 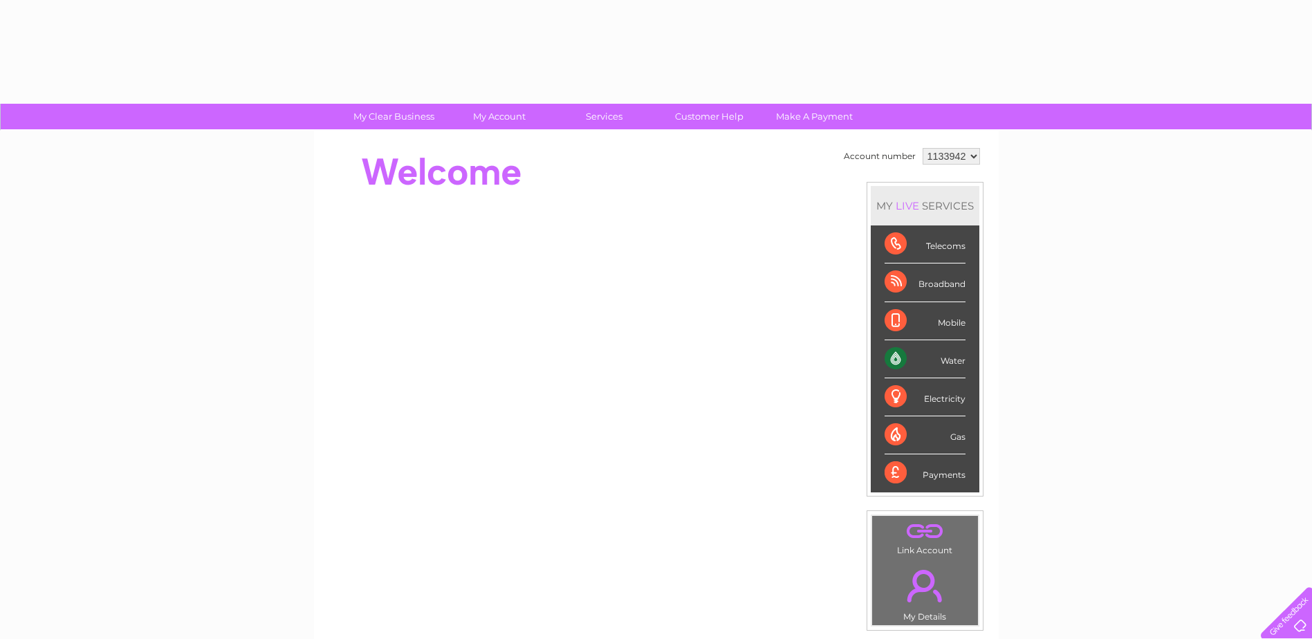 What do you see at coordinates (924, 435) in the screenshot?
I see `div: Gas` at bounding box center [924, 435].